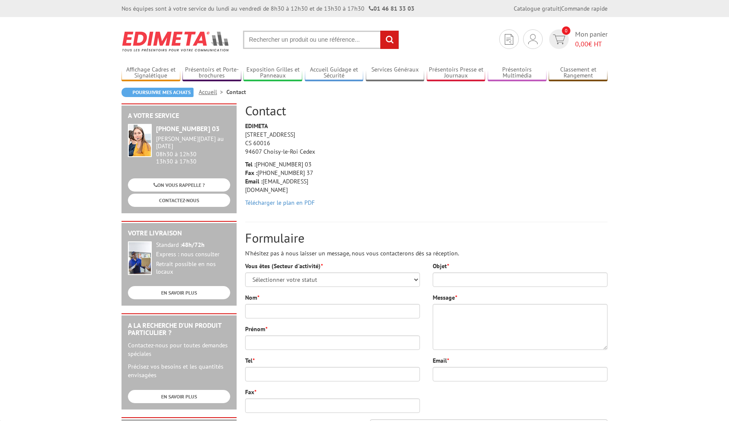  Describe the element at coordinates (179, 200) in the screenshot. I see `a: CONTACTEZ-NOUS` at that location.